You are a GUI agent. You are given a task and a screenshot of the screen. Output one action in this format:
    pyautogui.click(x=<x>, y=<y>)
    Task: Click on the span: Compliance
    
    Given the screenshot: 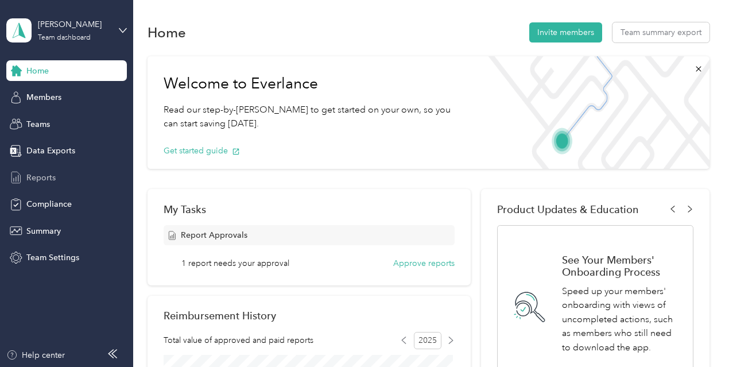 What is the action you would take?
    pyautogui.click(x=49, y=204)
    